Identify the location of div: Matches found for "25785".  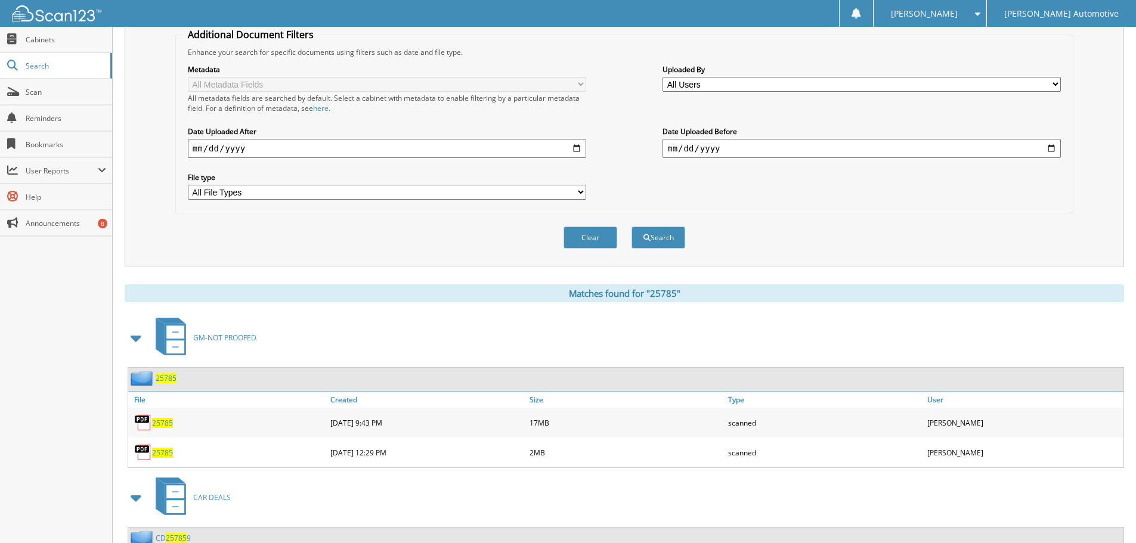
(624, 293).